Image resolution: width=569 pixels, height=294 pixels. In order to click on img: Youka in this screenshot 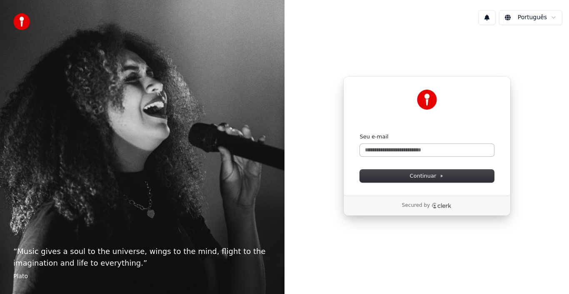, I will do `click(427, 100)`.